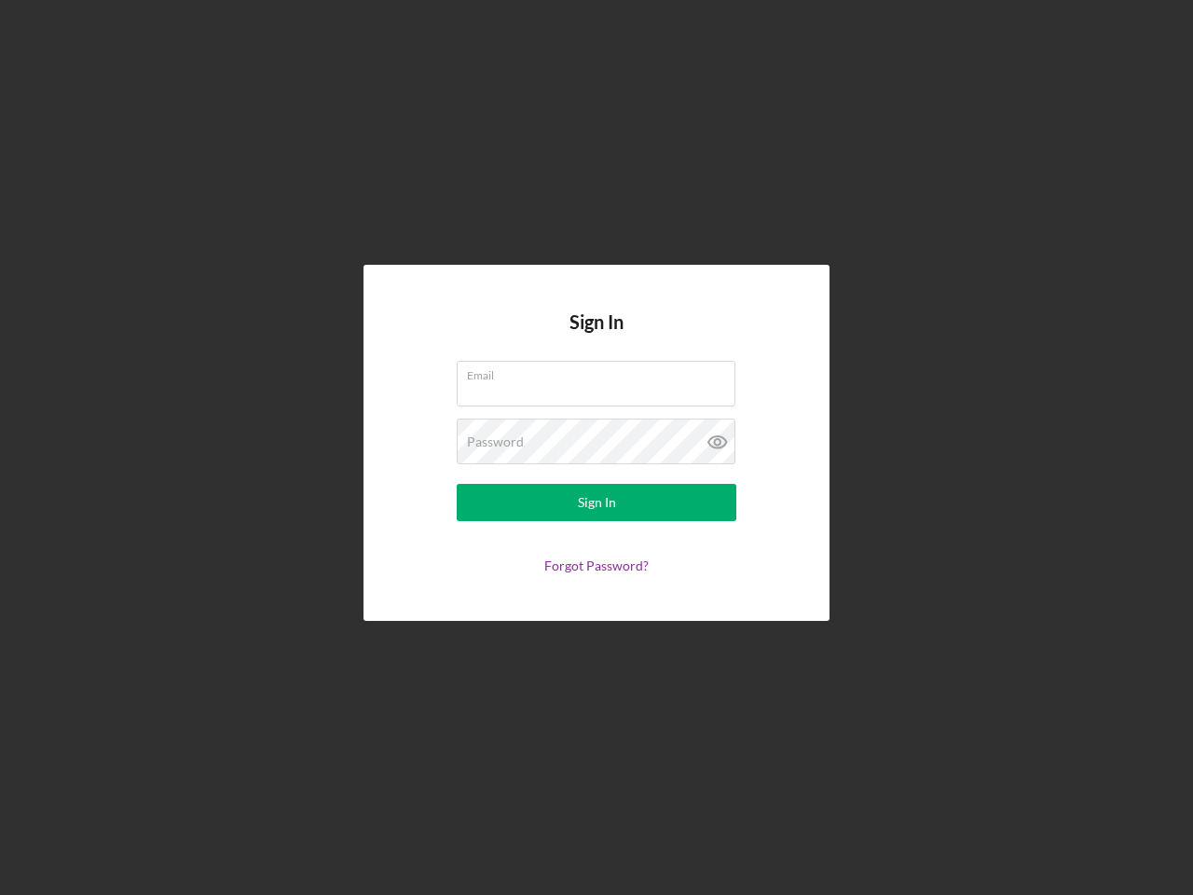 The image size is (1193, 895). What do you see at coordinates (597, 503) in the screenshot?
I see `button: Sign In` at bounding box center [597, 503].